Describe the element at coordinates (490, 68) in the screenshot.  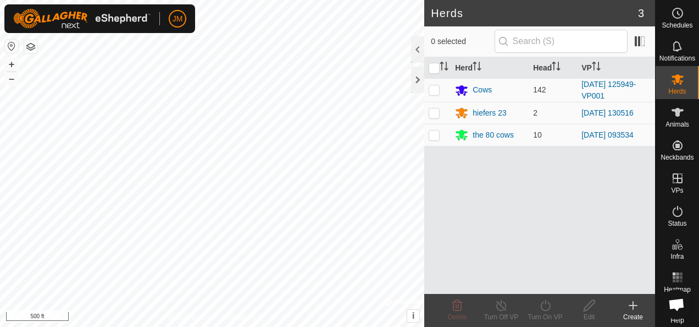
I see `th: Herd` at that location.